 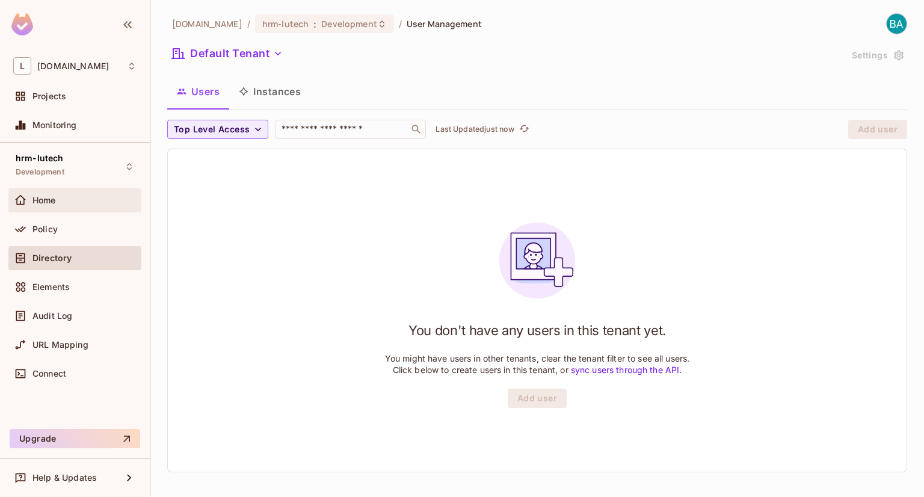 I want to click on span: Help & Updates, so click(x=64, y=478).